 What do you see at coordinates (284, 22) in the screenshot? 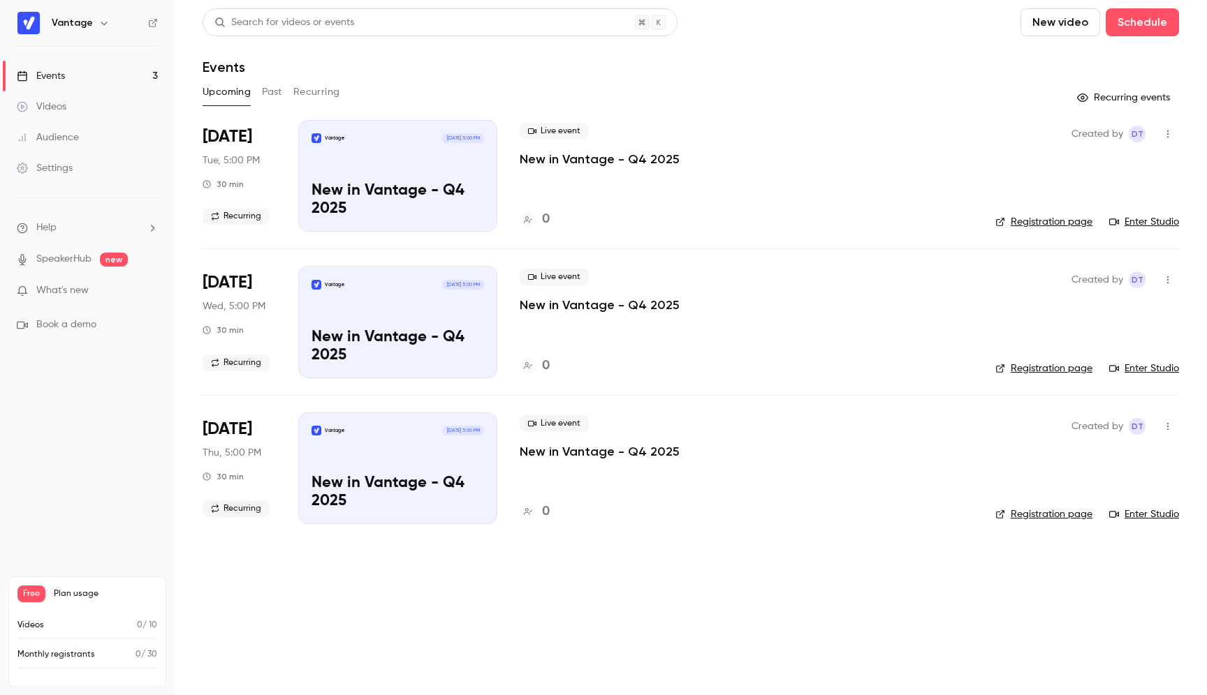
I see `div: Search for videos or events` at bounding box center [284, 22].